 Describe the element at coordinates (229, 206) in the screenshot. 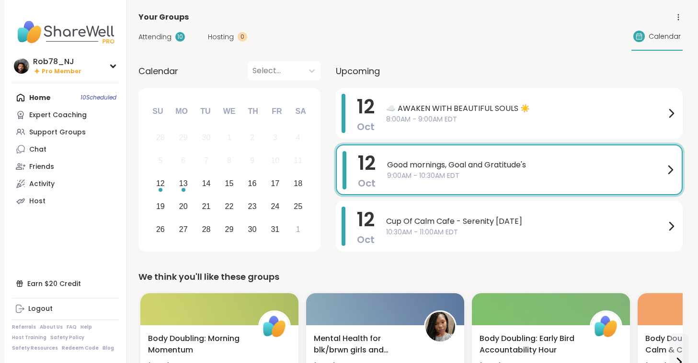

I see `div: Choose Wednesday, October 22nd, 2025` at that location.